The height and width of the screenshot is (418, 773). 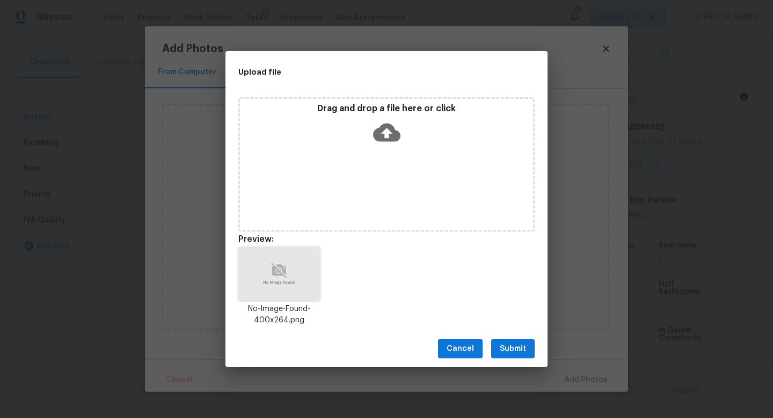 I want to click on p: Drag and drop a file here or click, so click(x=387, y=108).